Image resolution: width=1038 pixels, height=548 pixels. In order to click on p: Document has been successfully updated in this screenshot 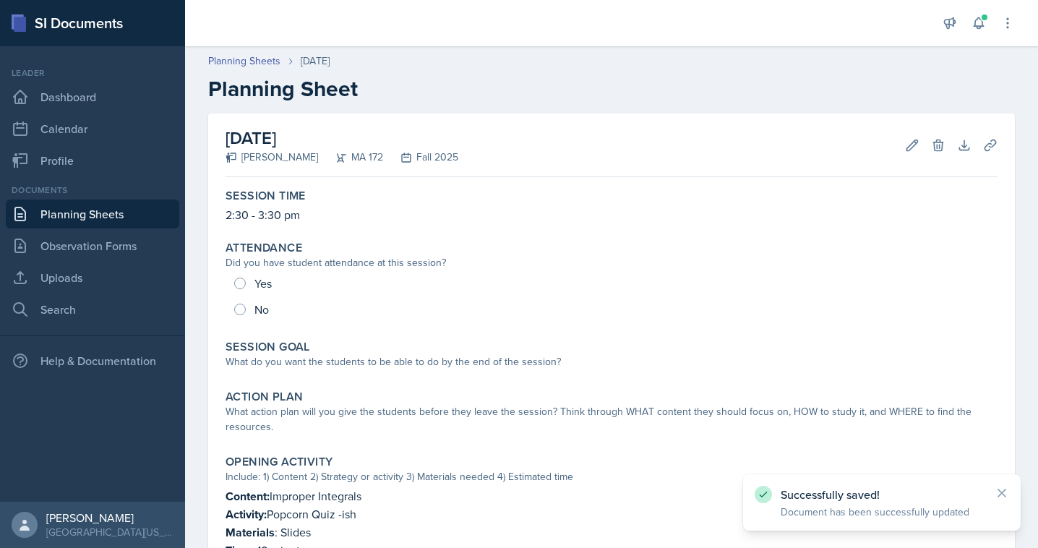, I will do `click(882, 512)`.